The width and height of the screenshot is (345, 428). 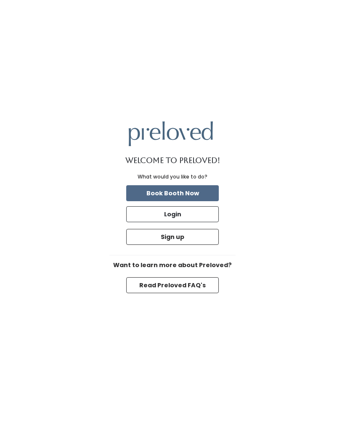 I want to click on div: What would you like to do?, so click(x=172, y=177).